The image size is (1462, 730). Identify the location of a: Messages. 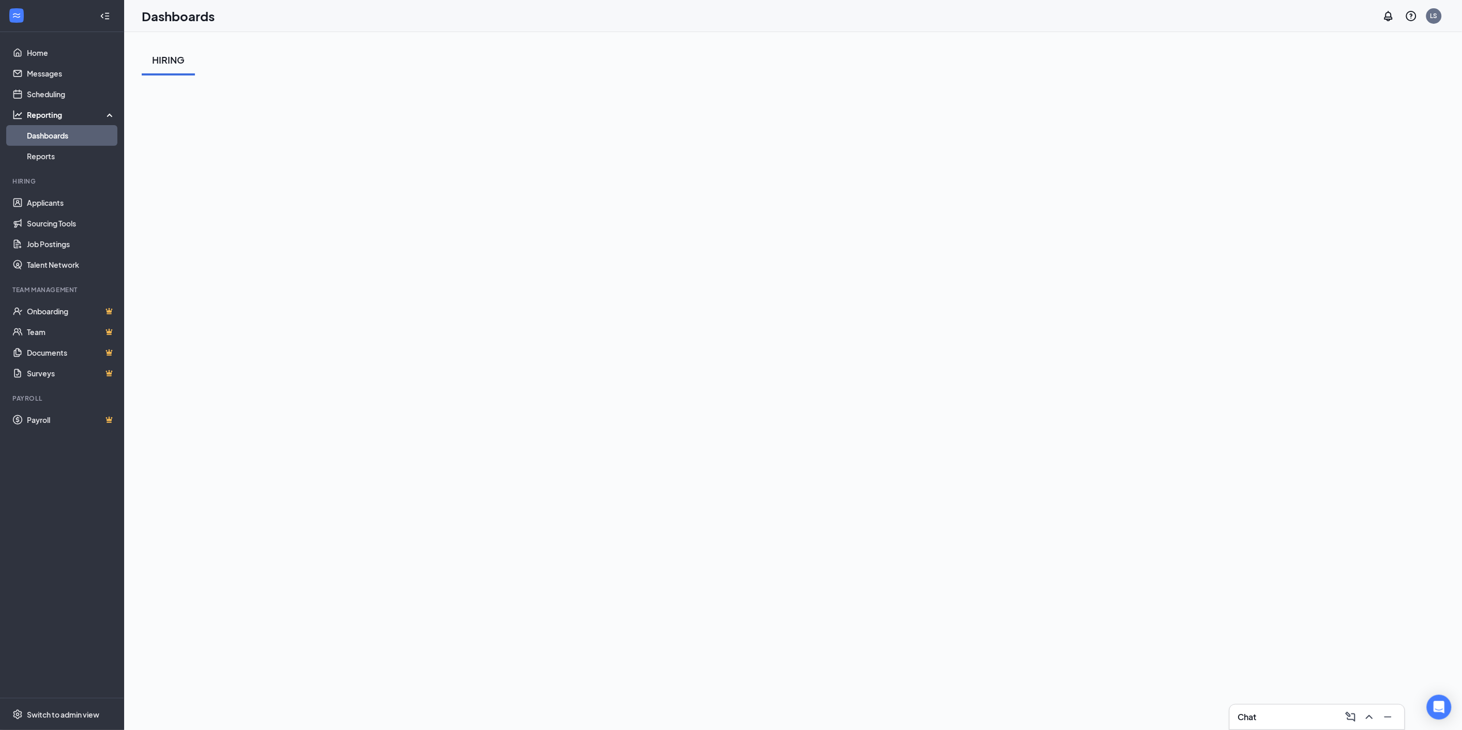
(71, 73).